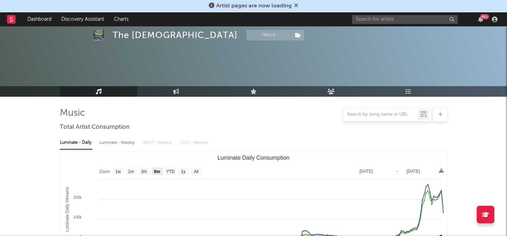  Describe the element at coordinates (118, 172) in the screenshot. I see `text: 1w` at that location.